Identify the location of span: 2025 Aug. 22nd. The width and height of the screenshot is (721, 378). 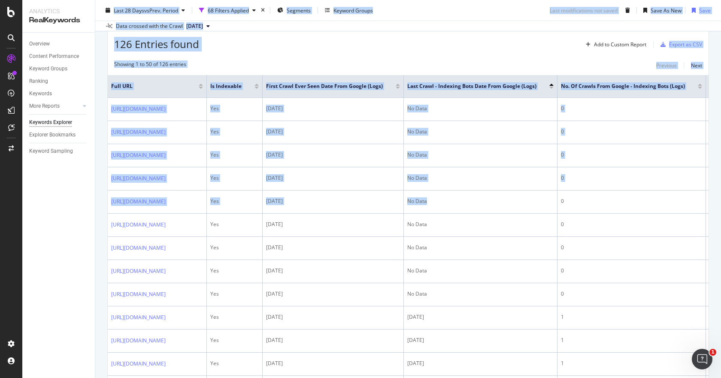
(194, 26).